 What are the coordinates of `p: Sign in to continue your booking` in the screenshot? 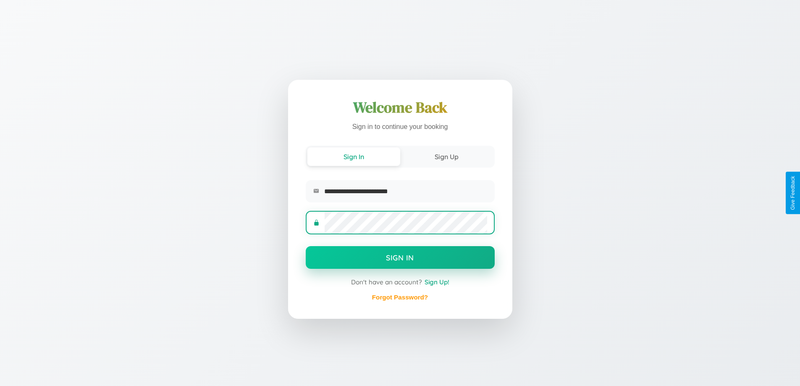 It's located at (400, 127).